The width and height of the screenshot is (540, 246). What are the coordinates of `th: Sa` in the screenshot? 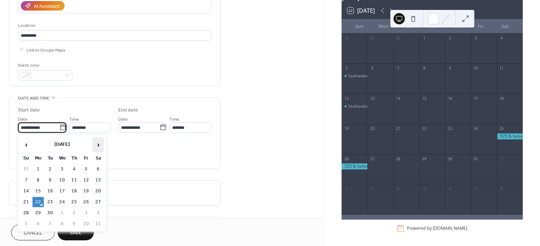 It's located at (98, 158).